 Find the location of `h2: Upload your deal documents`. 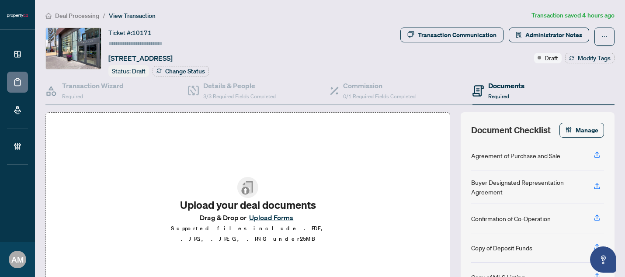

h2: Upload your deal documents is located at coordinates (248, 205).